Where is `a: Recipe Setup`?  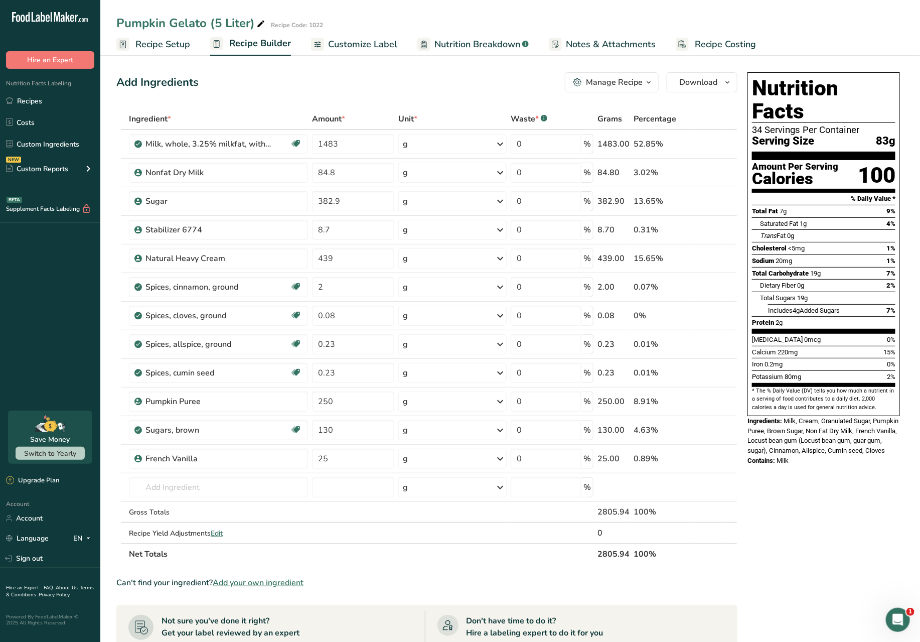 a: Recipe Setup is located at coordinates (153, 44).